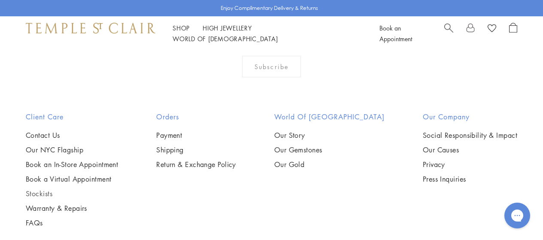 Image resolution: width=543 pixels, height=240 pixels. Describe the element at coordinates (513, 33) in the screenshot. I see `a: Open Shopping Bag` at that location.